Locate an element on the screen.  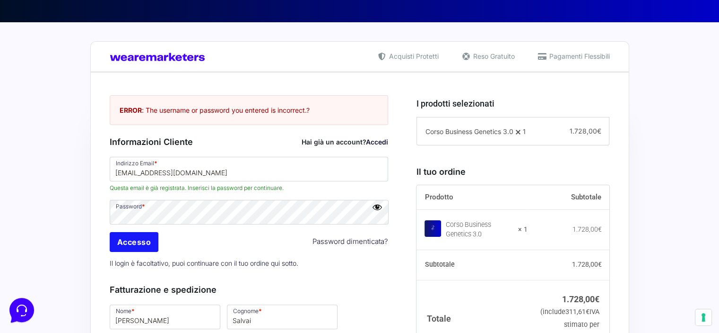
span: 1 is located at coordinates (524, 131).